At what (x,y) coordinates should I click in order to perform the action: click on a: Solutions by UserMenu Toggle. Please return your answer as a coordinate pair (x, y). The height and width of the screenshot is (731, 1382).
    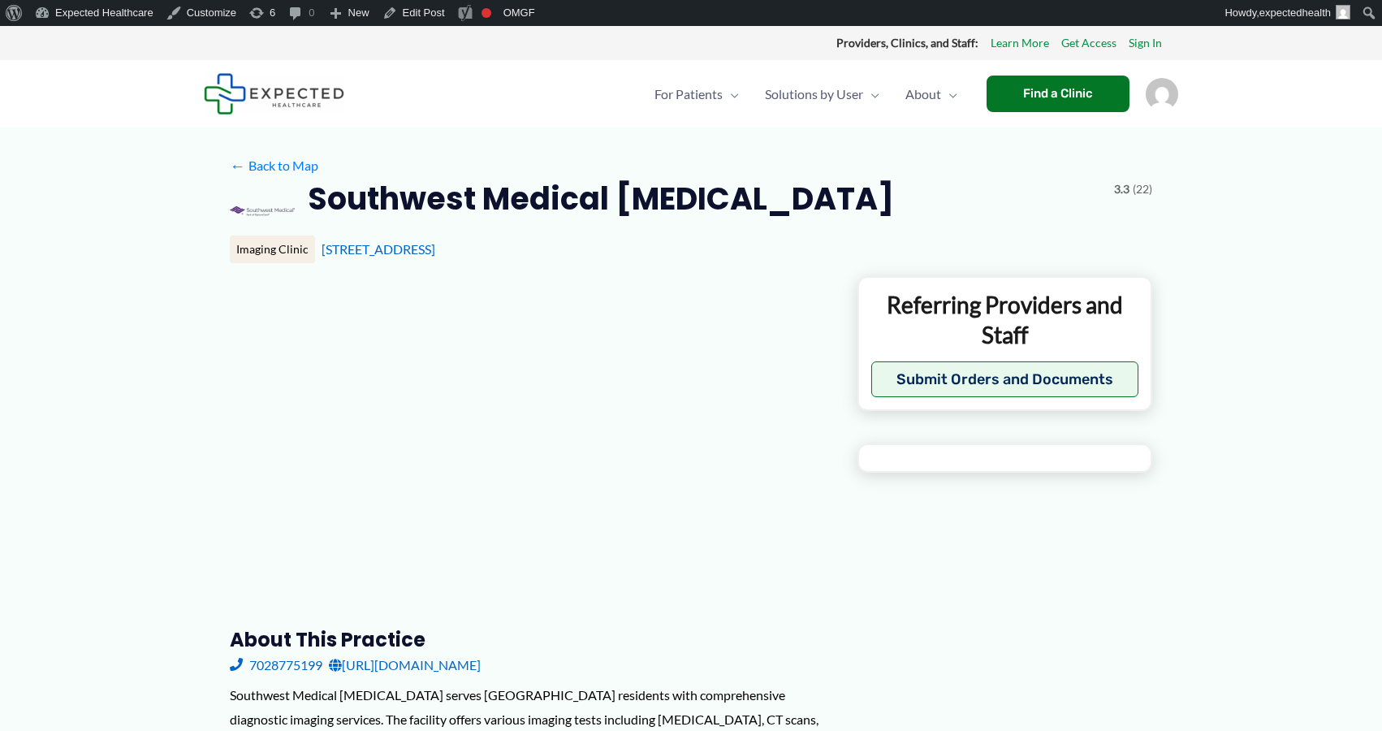
    Looking at the image, I should click on (821, 94).